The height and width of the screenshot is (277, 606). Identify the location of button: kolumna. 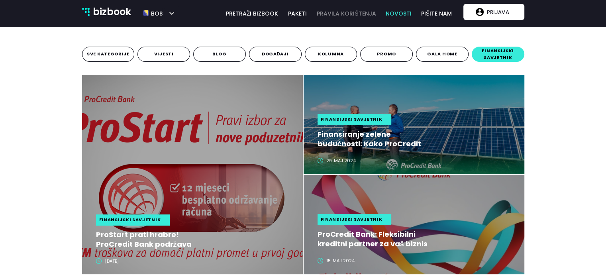
(331, 54).